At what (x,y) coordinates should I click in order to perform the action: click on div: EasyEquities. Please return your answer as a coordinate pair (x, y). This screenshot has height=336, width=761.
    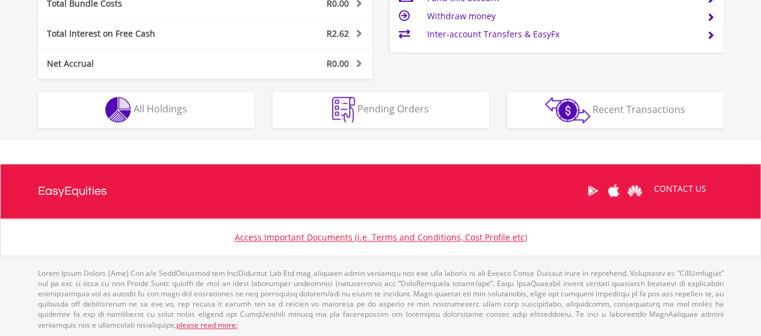
    Looking at the image, I should click on (72, 191).